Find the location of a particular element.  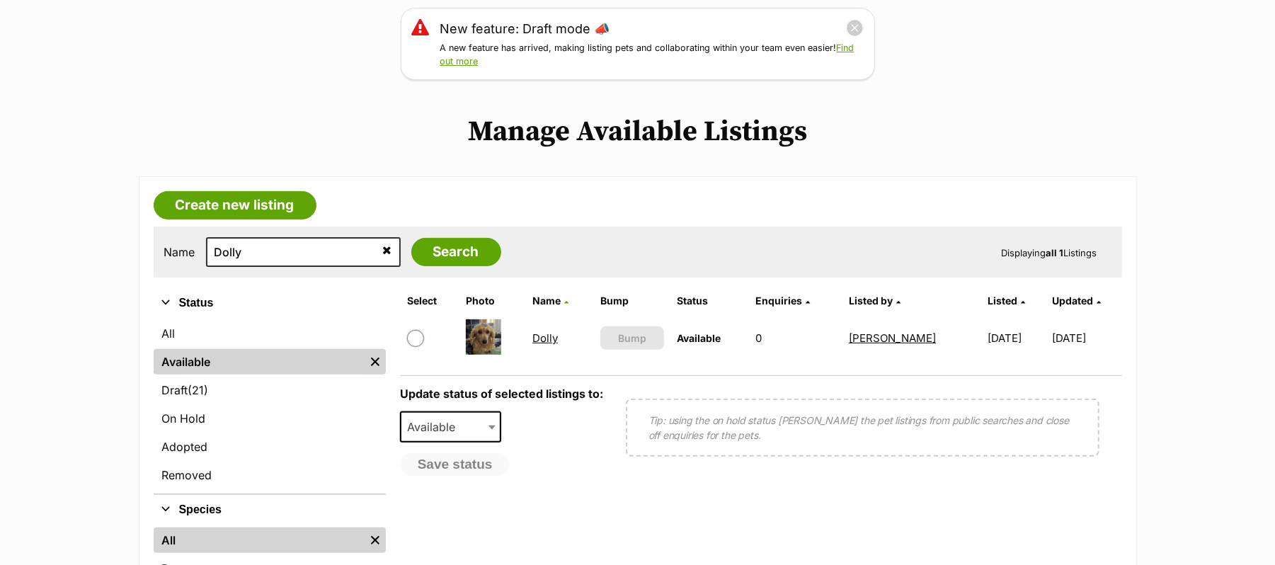

label: Name is located at coordinates (180, 252).